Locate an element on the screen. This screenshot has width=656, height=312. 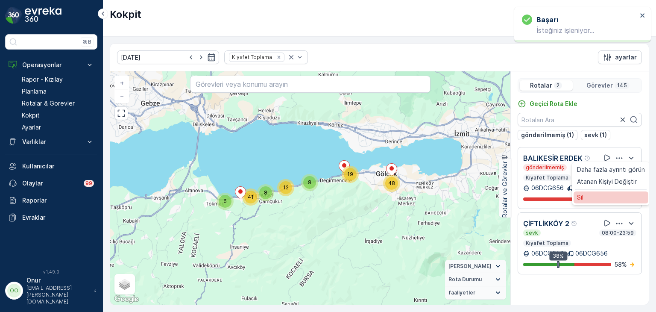
button: Operasyonlar is located at coordinates (51, 65).